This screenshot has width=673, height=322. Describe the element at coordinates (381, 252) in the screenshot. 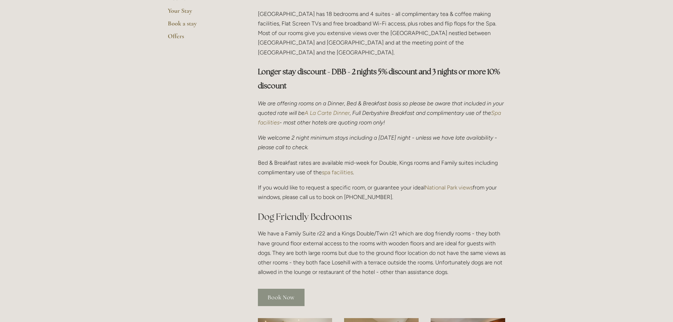

I see `p: We have a Family Suite r22 and a Kings Double/Twin r21 which are dog friendly rooms - they both h...` at that location.